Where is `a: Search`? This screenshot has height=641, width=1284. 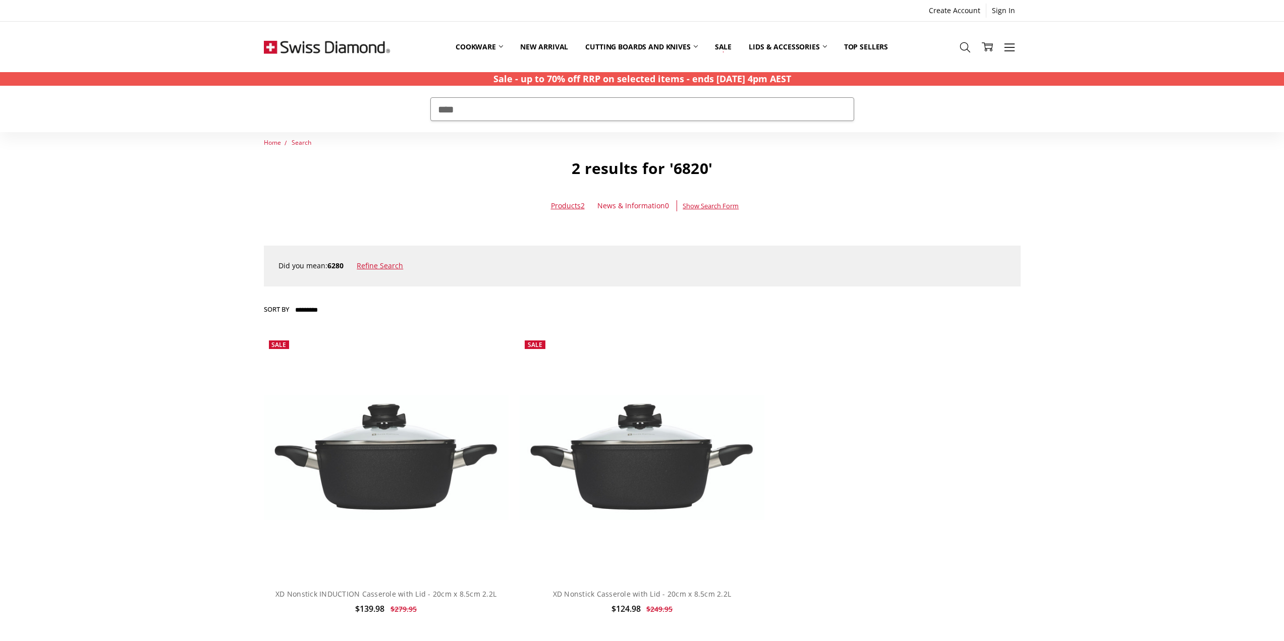 a: Search is located at coordinates (301, 142).